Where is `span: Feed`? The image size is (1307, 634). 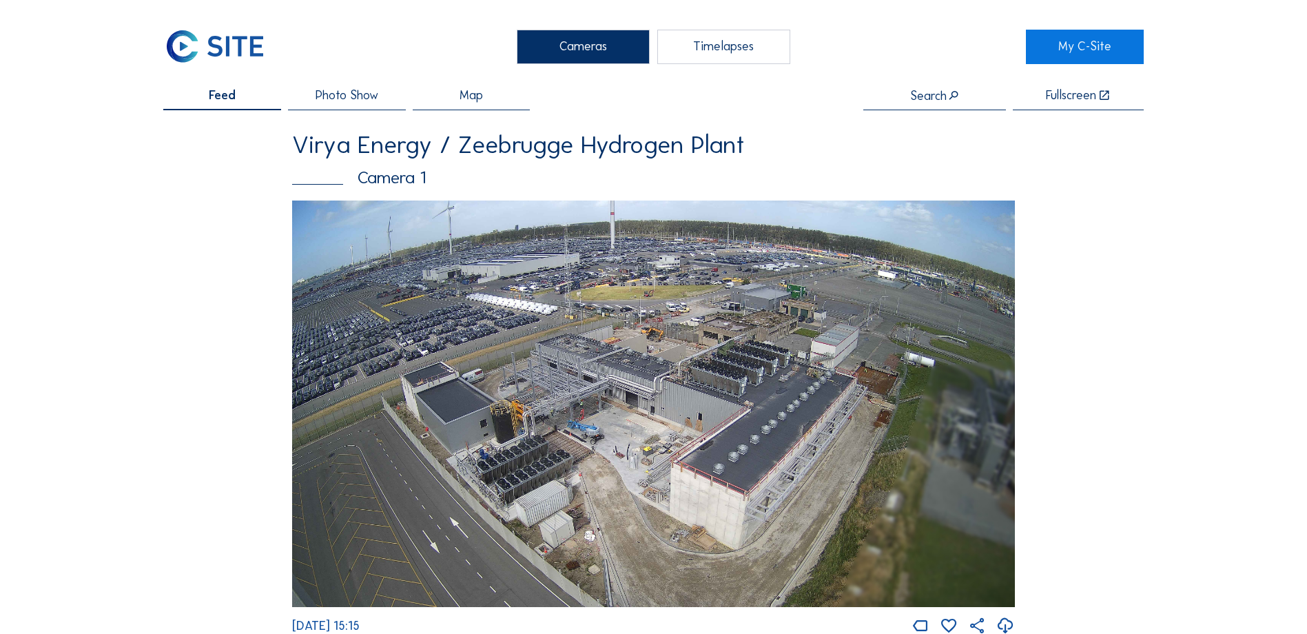 span: Feed is located at coordinates (222, 96).